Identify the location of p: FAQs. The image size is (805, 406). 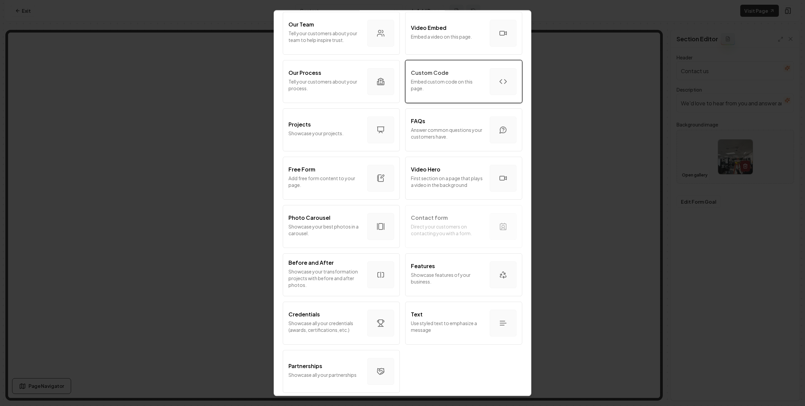
(418, 121).